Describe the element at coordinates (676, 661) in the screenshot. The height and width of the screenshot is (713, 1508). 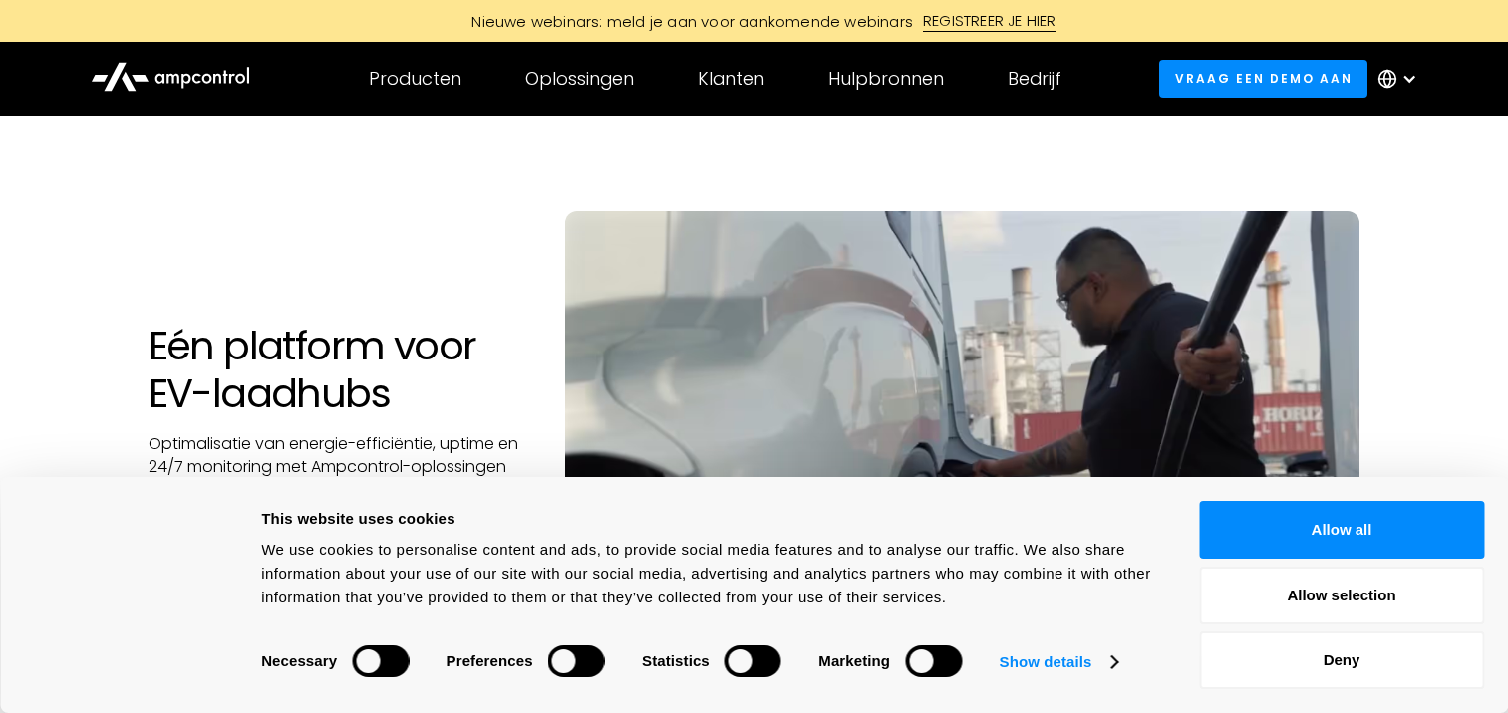
I see `strong: Statistics` at that location.